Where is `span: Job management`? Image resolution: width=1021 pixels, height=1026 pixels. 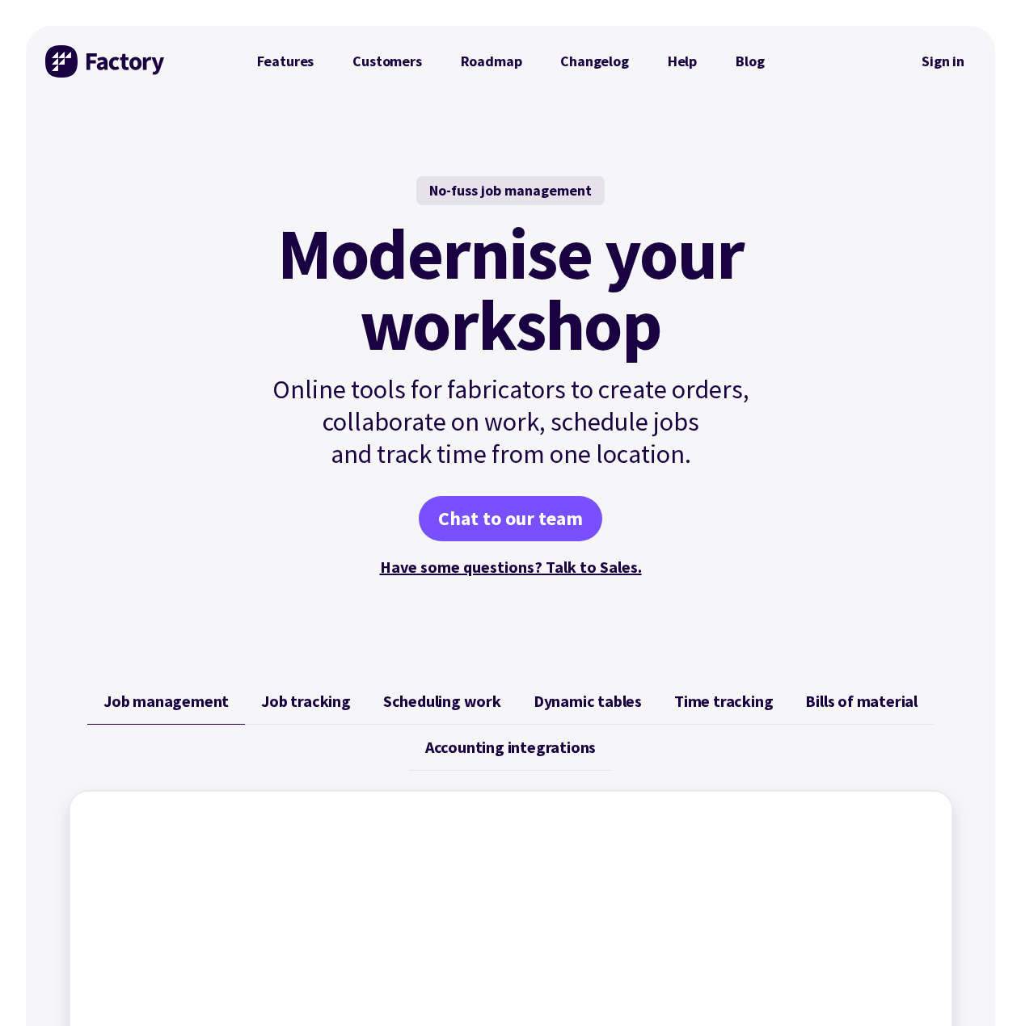
span: Job management is located at coordinates (166, 702).